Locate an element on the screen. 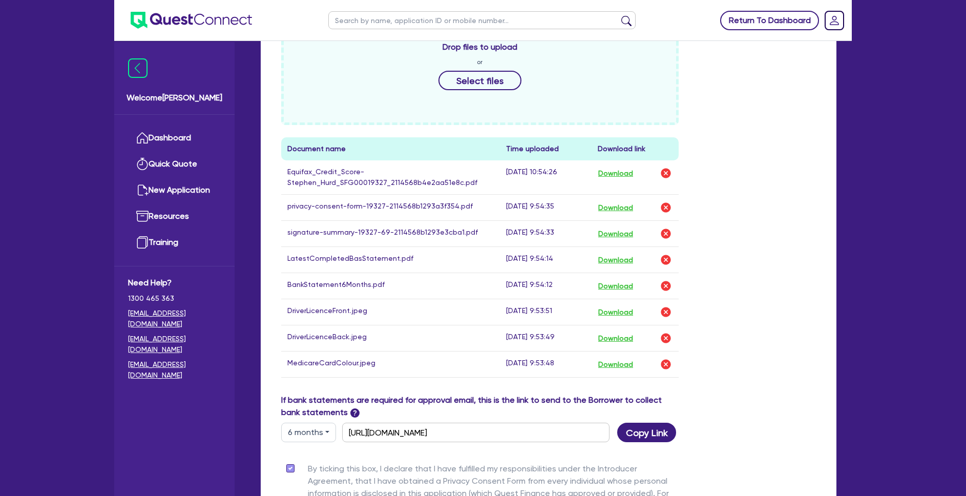  img: resources is located at coordinates (142, 216).